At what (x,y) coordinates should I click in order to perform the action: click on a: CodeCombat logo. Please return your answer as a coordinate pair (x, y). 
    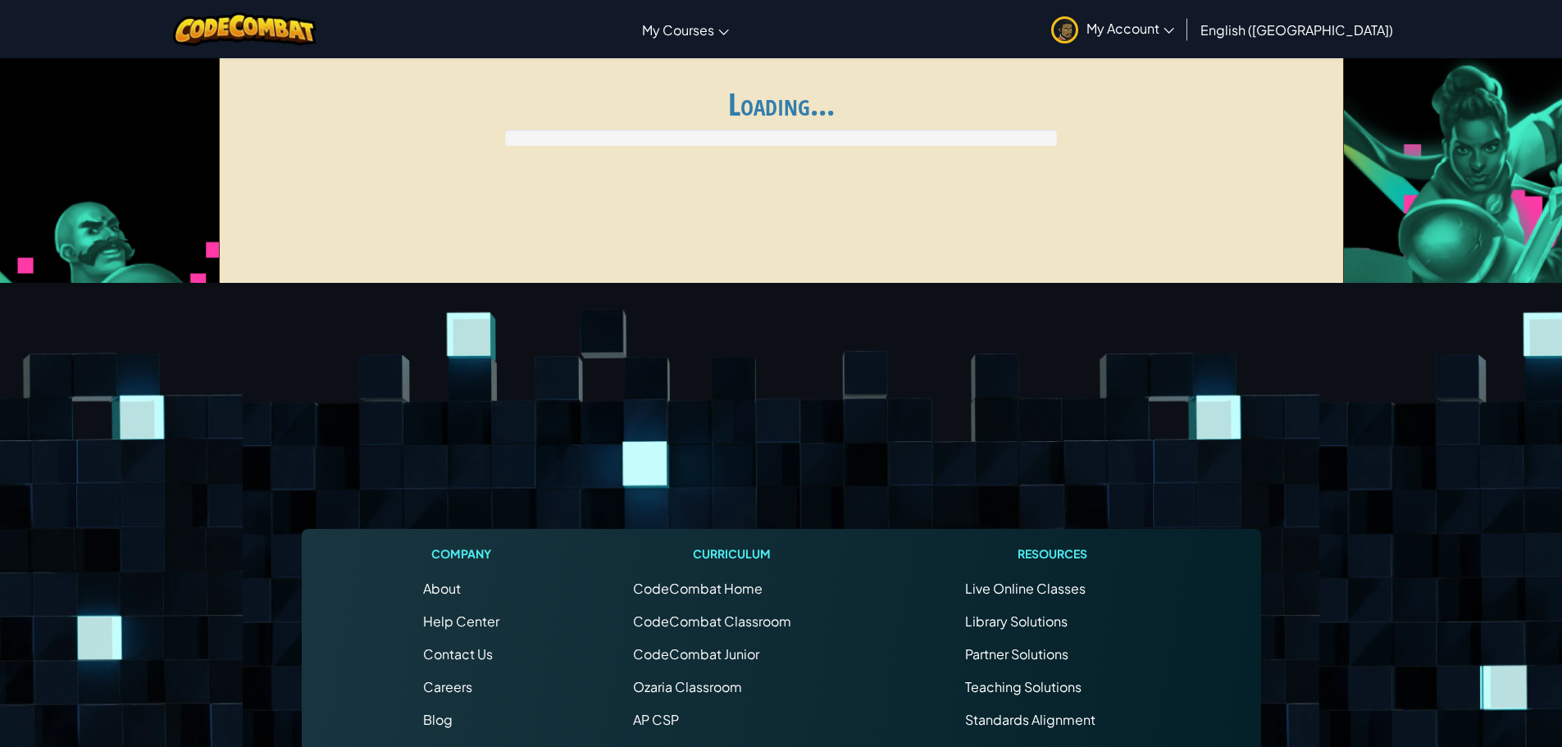
    Looking at the image, I should click on (244, 29).